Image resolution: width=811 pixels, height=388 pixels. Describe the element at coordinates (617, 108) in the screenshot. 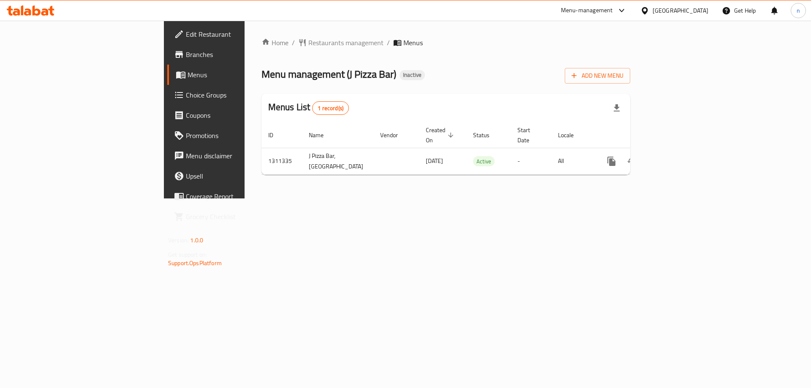

I see `div: Export file` at that location.